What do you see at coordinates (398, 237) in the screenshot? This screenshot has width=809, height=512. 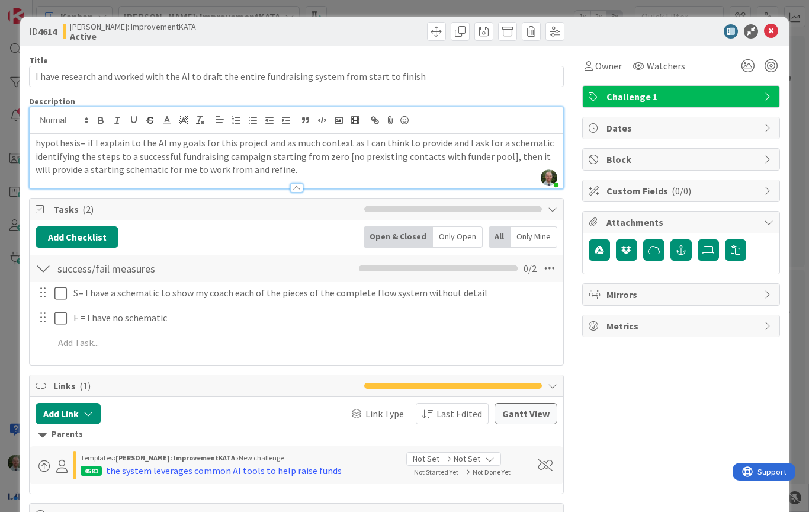 I see `div: Open & Closed` at bounding box center [398, 237].